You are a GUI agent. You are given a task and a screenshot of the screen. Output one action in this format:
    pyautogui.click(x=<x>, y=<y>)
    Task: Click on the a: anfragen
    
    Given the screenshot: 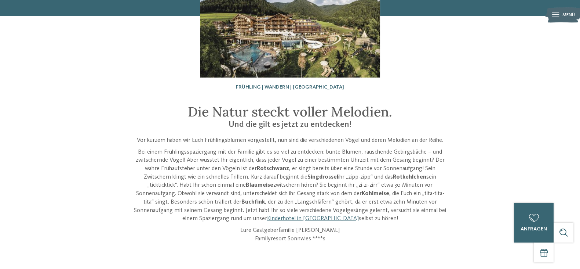 What is the action you would take?
    pyautogui.click(x=534, y=222)
    